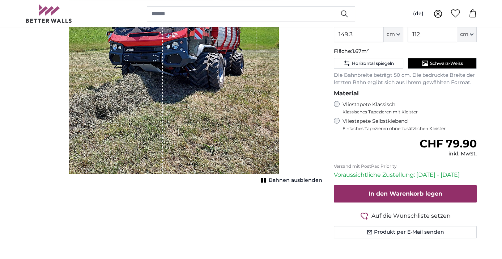 The height and width of the screenshot is (259, 502). What do you see at coordinates (296, 180) in the screenshot?
I see `span: Bahnen ausblenden` at bounding box center [296, 180].